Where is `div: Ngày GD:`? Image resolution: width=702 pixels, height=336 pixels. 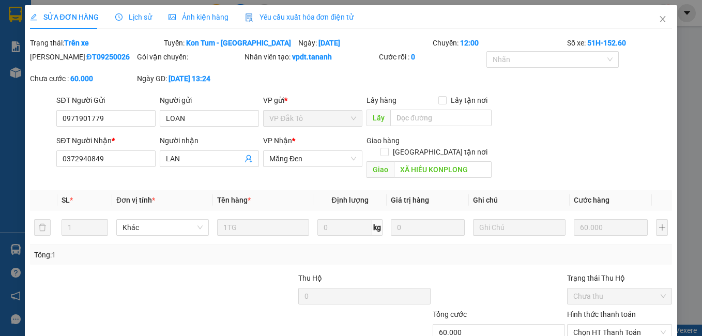 div: Ngày GD: is located at coordinates (190, 79).